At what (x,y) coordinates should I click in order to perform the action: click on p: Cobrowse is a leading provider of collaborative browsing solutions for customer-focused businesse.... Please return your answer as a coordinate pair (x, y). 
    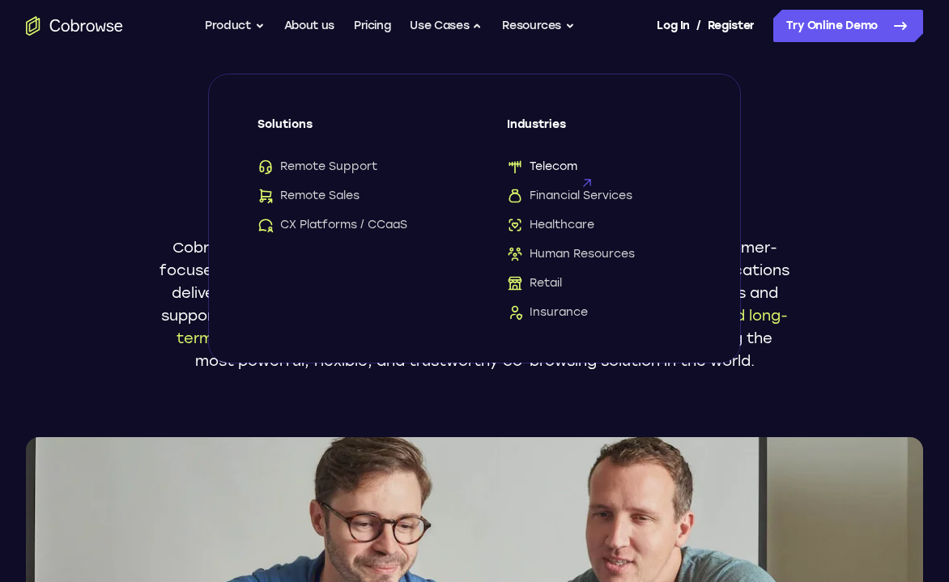
    Looking at the image, I should click on (474, 304).